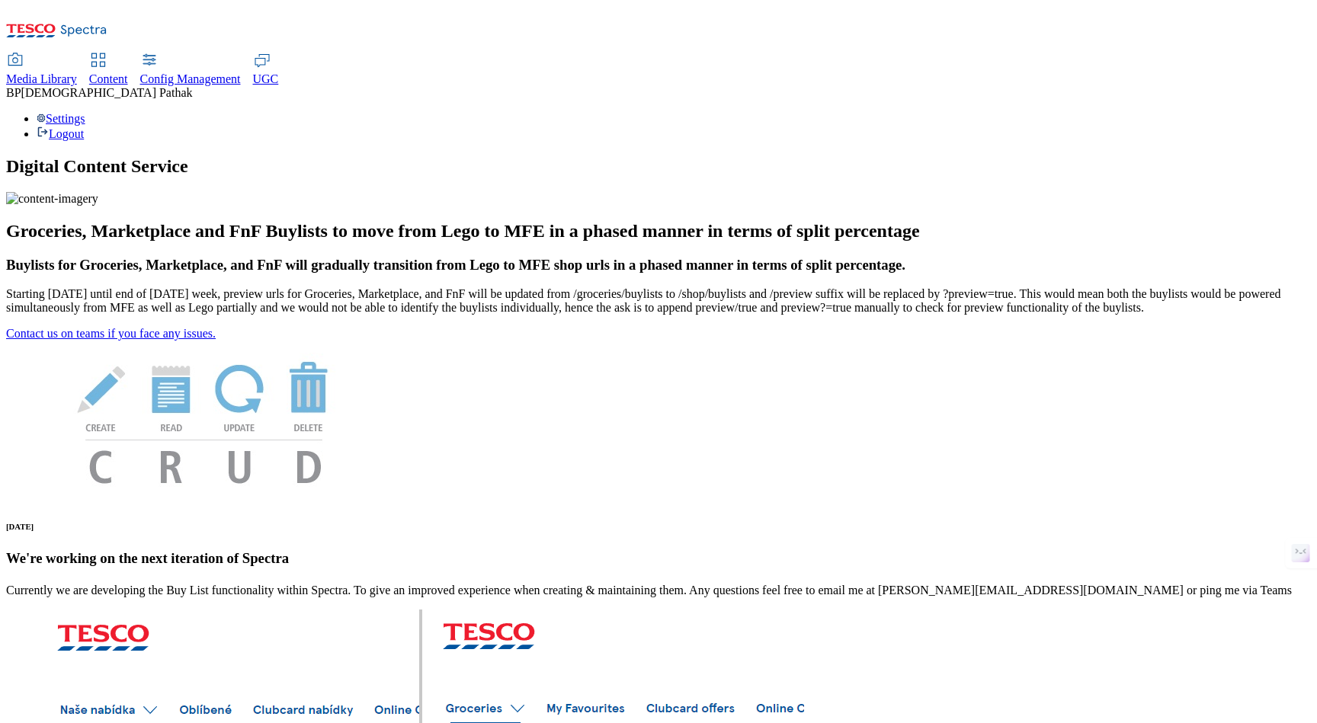 The height and width of the screenshot is (723, 1317). I want to click on a: Content, so click(108, 70).